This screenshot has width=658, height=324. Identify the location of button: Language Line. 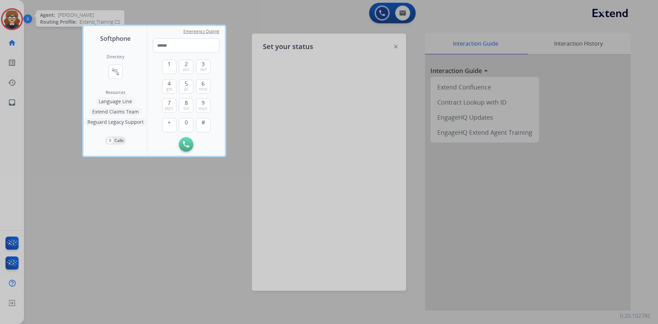
(115, 101).